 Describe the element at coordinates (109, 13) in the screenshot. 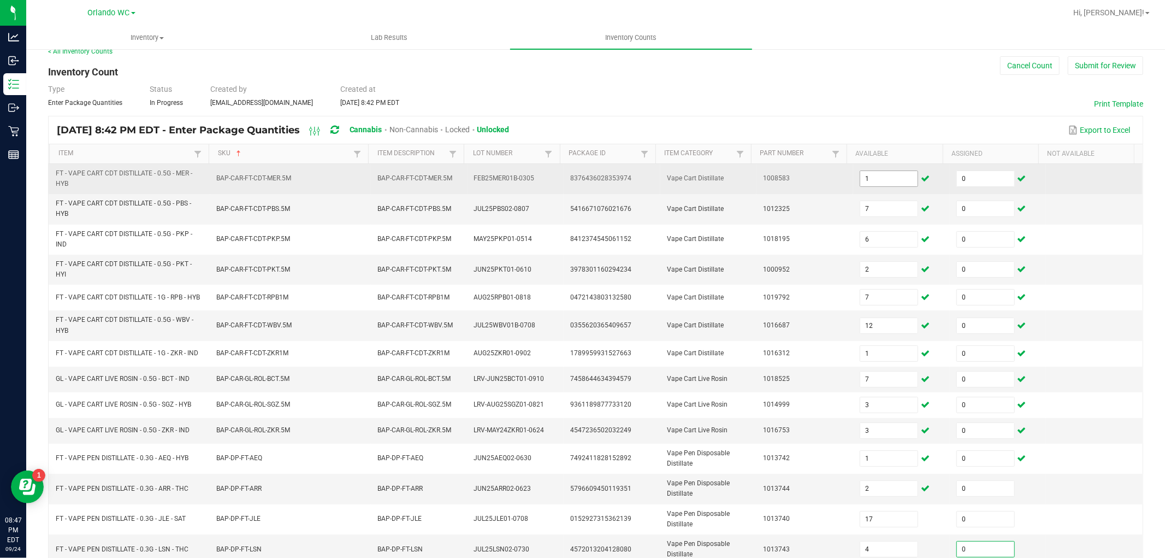

I see `span: Orlando WC` at that location.